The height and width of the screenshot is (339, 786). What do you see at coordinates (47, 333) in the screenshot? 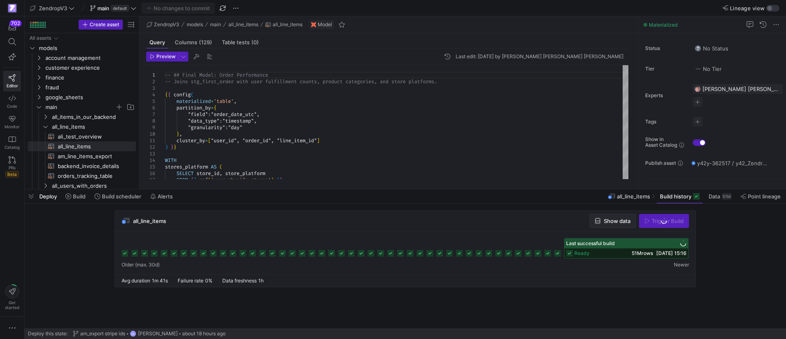
I see `span: Deploy this state:` at bounding box center [47, 333].